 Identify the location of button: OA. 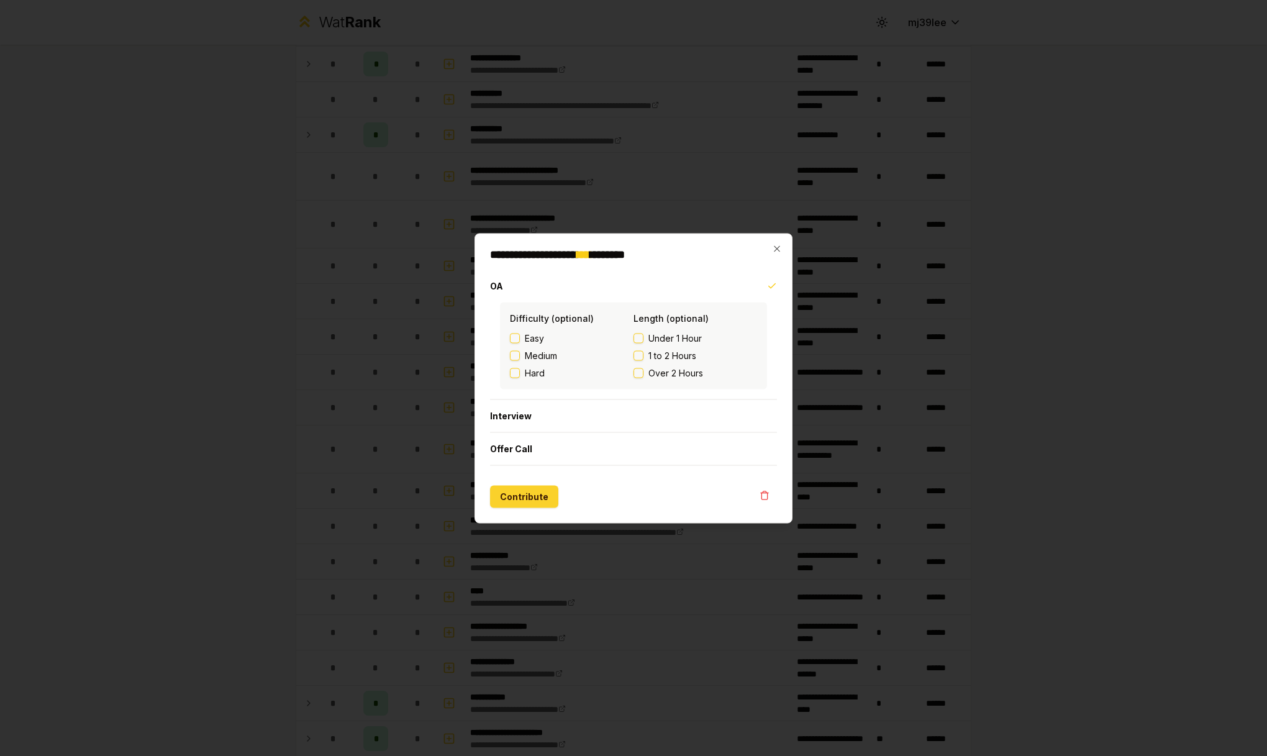
(634, 286).